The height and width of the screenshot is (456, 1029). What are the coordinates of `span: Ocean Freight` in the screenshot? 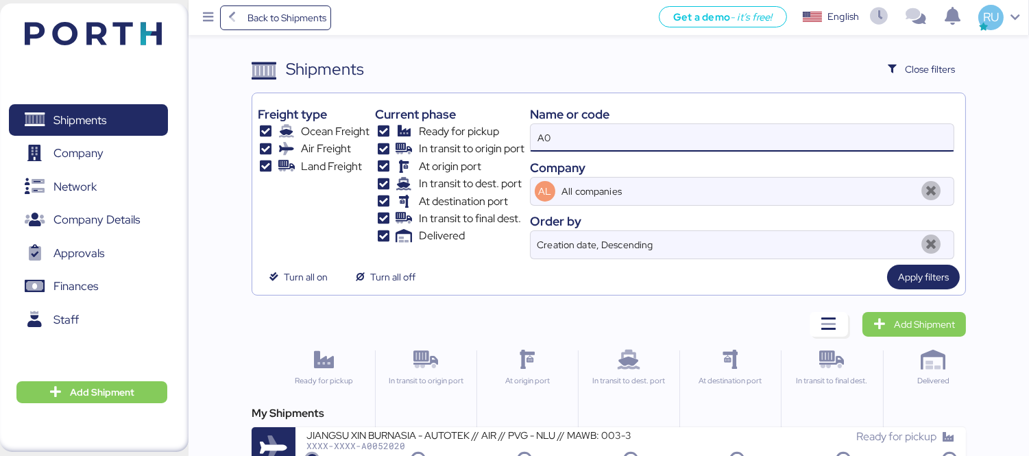 It's located at (335, 132).